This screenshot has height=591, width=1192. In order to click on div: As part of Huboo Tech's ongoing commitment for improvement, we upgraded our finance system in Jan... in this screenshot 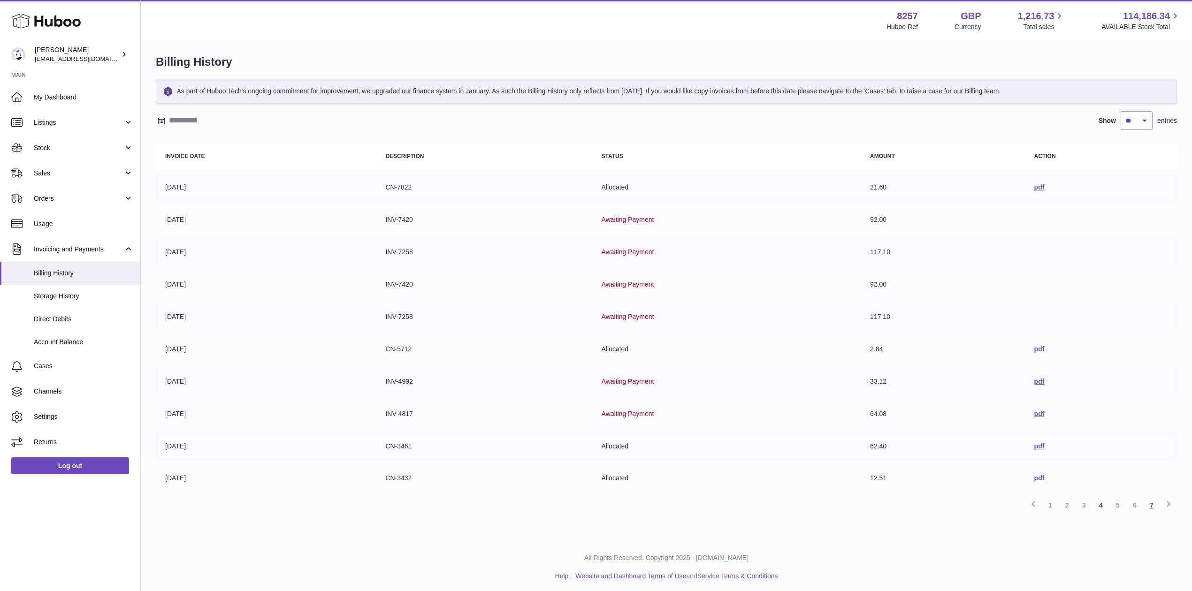, I will do `click(666, 91)`.